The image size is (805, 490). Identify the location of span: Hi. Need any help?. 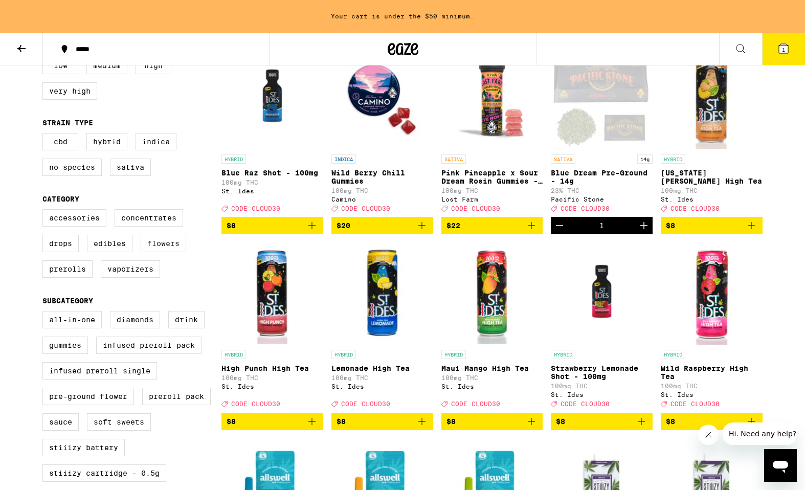
(40, 11).